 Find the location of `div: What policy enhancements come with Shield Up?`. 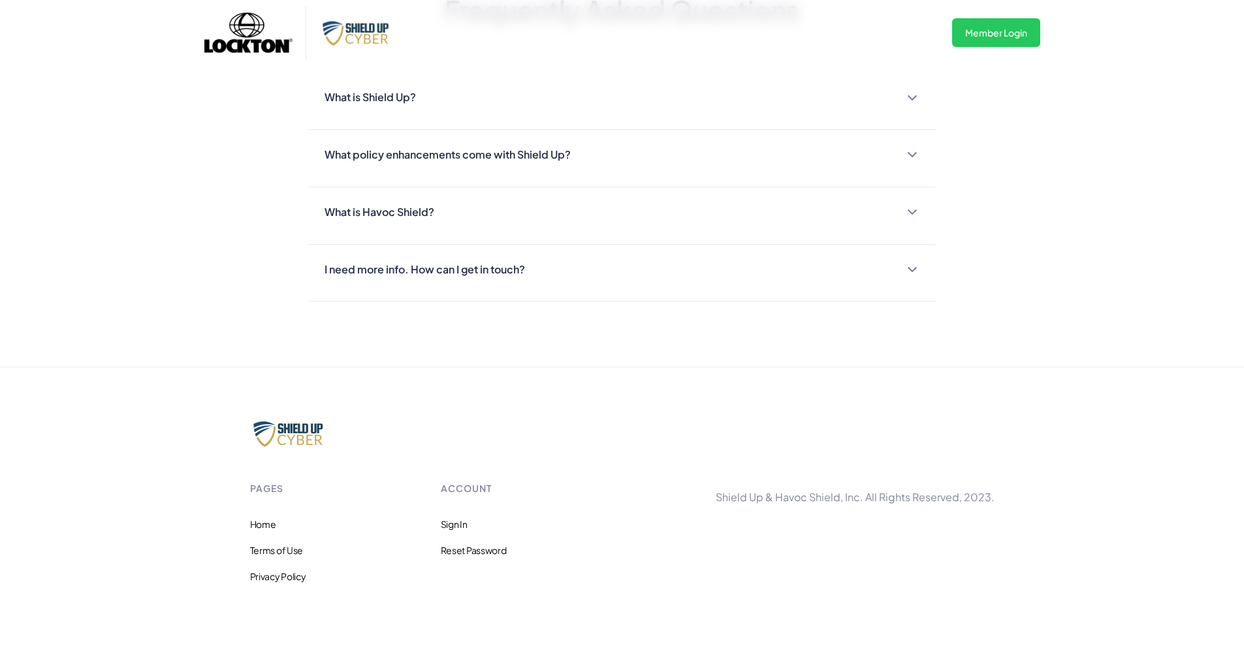

div: What policy enhancements come with Shield Up? is located at coordinates (447, 155).